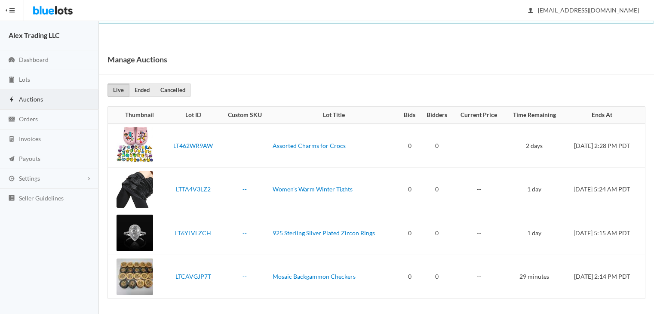 The height and width of the screenshot is (314, 654). What do you see at coordinates (34, 59) in the screenshot?
I see `span: Dashboard` at bounding box center [34, 59].